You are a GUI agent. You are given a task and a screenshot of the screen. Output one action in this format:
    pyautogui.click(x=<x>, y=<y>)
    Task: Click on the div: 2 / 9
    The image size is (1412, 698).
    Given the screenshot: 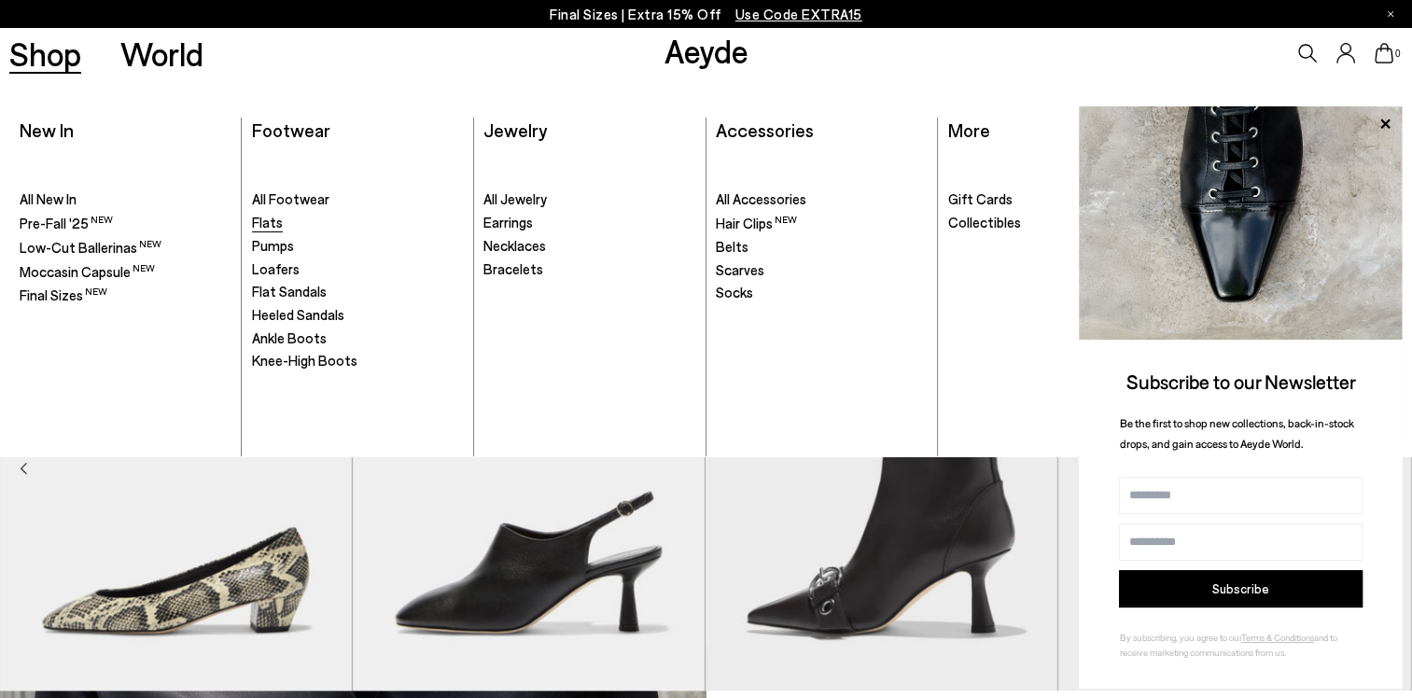 What is the action you would take?
    pyautogui.click(x=529, y=469)
    